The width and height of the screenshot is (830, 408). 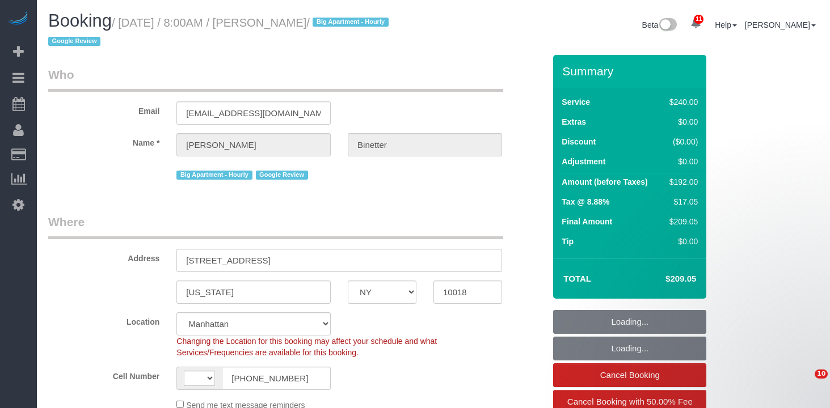 I want to click on label: Tax @ 8.88%, so click(x=585, y=202).